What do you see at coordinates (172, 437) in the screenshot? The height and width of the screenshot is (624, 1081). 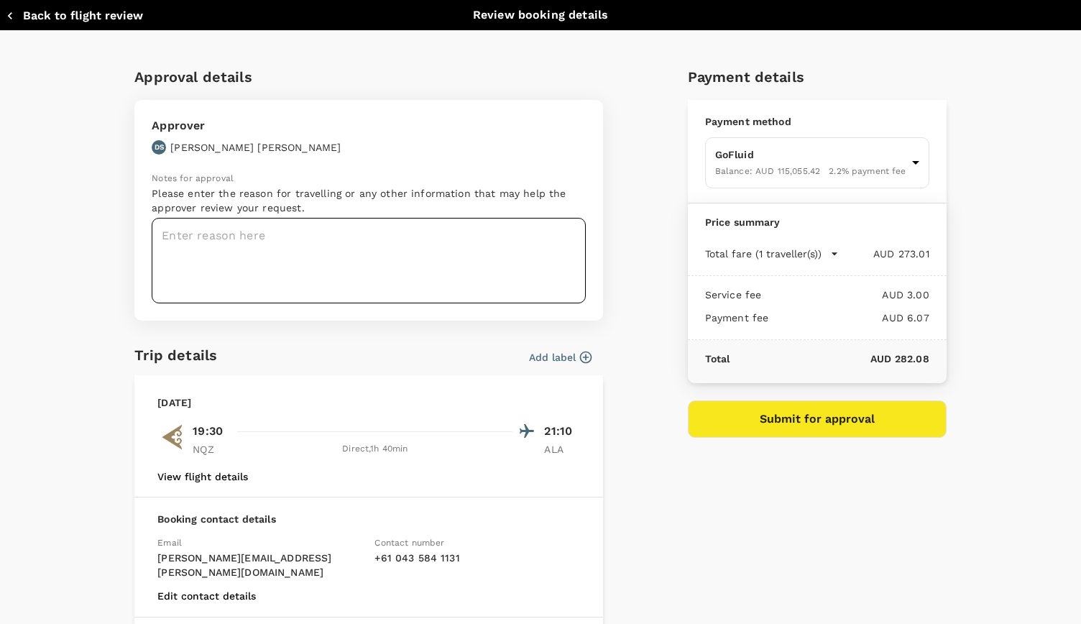 I see `img: KC` at bounding box center [172, 437].